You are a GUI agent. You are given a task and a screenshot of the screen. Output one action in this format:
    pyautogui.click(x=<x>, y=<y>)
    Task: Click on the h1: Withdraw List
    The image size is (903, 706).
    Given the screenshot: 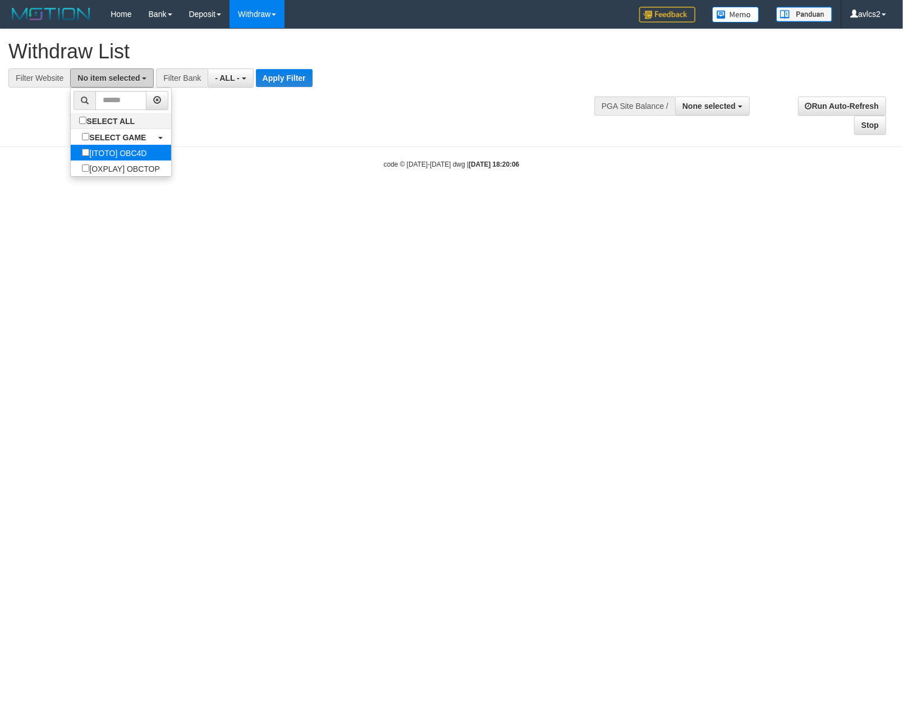 What is the action you would take?
    pyautogui.click(x=300, y=52)
    